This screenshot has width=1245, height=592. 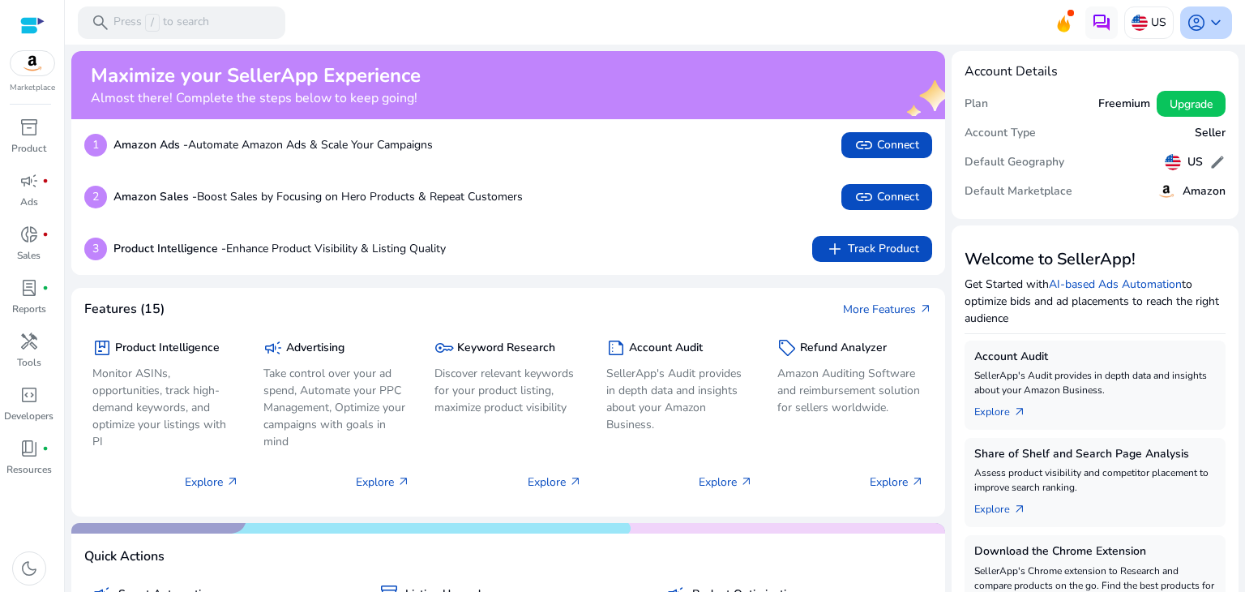 What do you see at coordinates (1211, 133) in the screenshot?
I see `h5: Seller` at bounding box center [1211, 133].